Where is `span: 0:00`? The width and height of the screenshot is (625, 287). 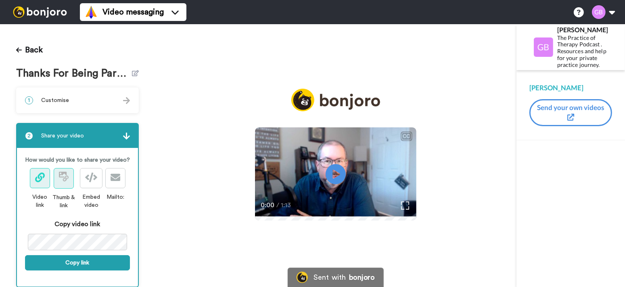 span: 0:00 is located at coordinates (267, 205).